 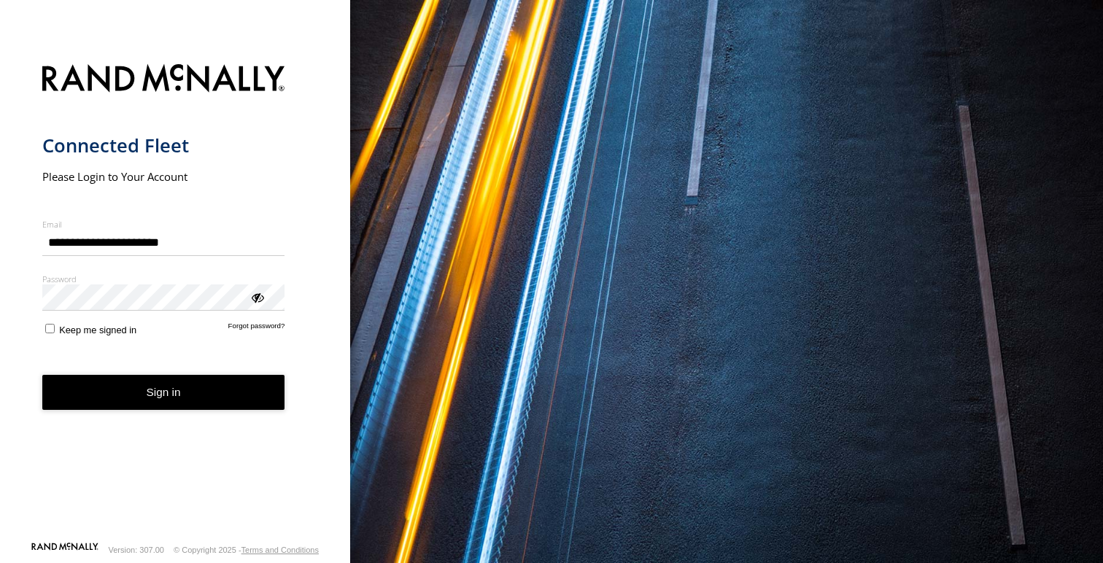 What do you see at coordinates (175, 298) in the screenshot?
I see `form: main` at bounding box center [175, 298].